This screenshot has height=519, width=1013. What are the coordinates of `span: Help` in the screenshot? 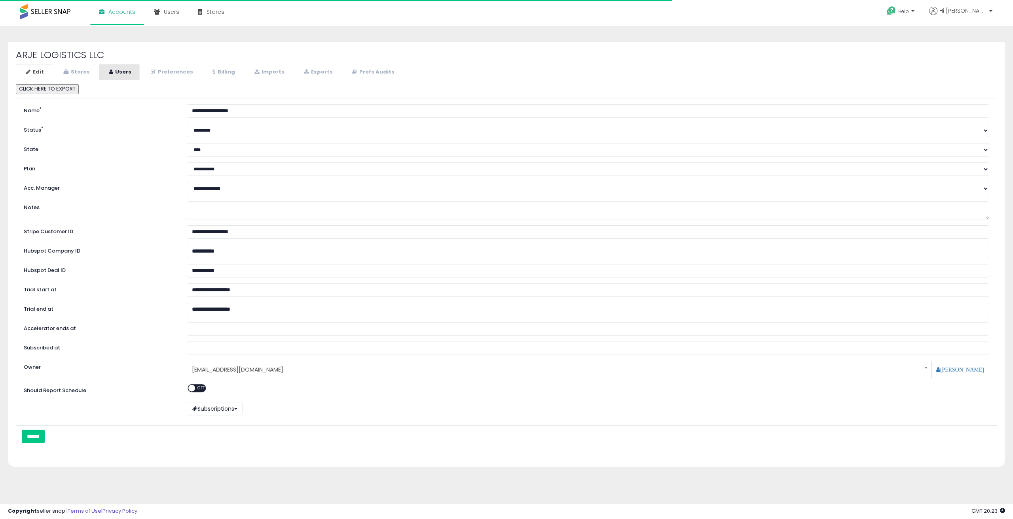 It's located at (903, 11).